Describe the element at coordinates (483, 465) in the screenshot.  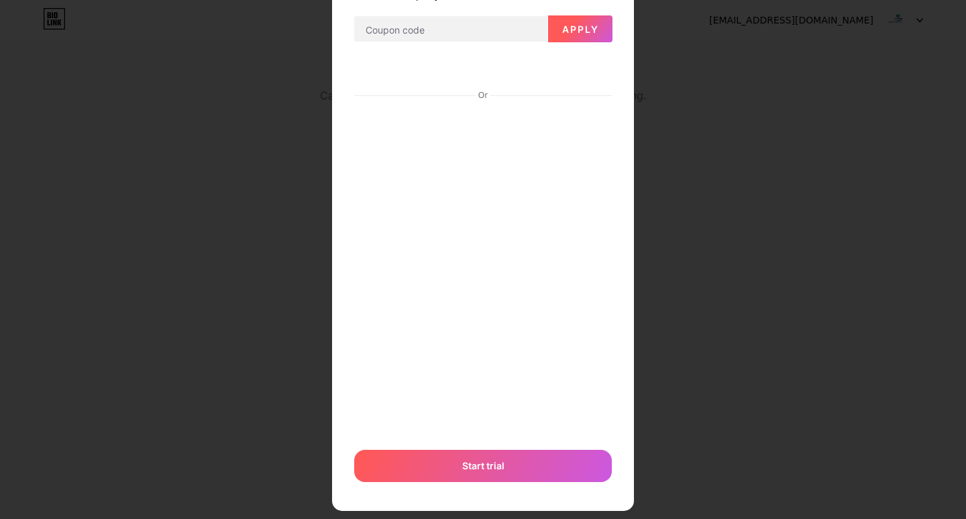
I see `span: Start trial` at that location.